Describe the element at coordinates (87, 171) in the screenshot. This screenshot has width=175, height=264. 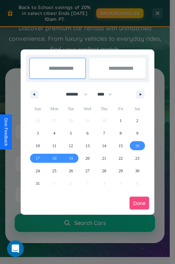
I see `span: 27` at that location.